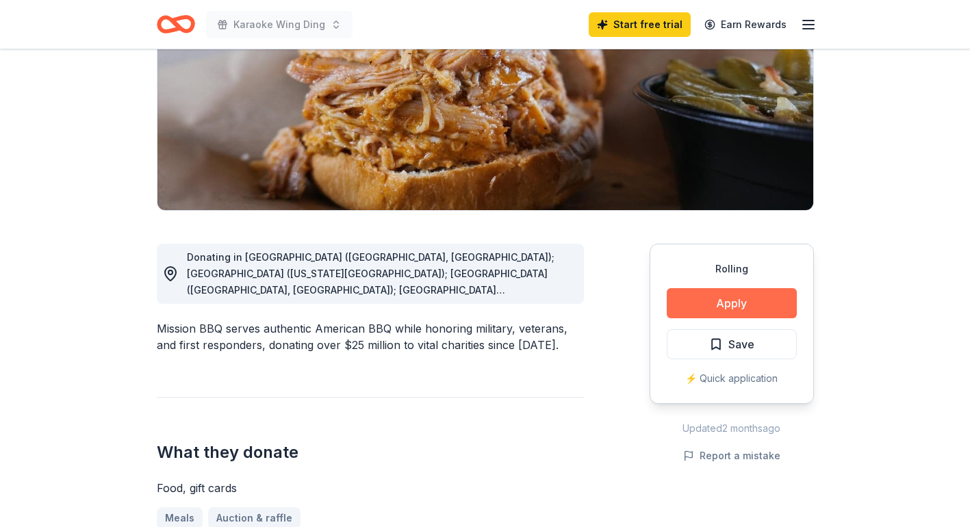 The image size is (970, 527). What do you see at coordinates (732, 429) in the screenshot?
I see `div: Updated 2 months ago` at bounding box center [732, 429].